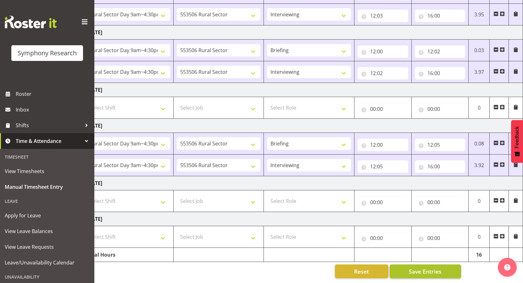 This screenshot has width=523, height=283. Describe the element at coordinates (53, 110) in the screenshot. I see `span: Inbox` at that location.